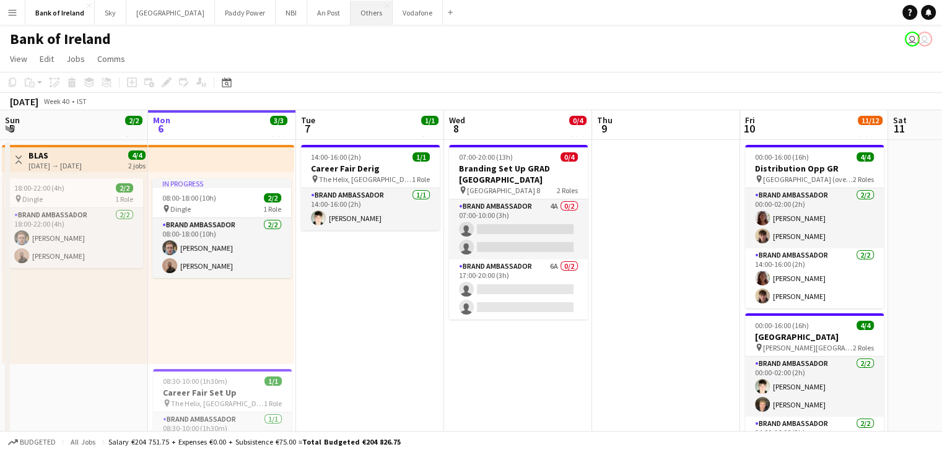 This screenshot has width=942, height=452. Describe the element at coordinates (195, 381) in the screenshot. I see `span: 08:30-10:00 (1h30m)` at that location.